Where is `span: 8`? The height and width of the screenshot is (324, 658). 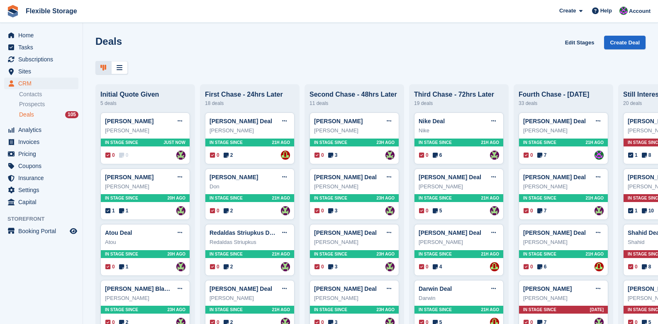
span: 8 is located at coordinates (646, 267).